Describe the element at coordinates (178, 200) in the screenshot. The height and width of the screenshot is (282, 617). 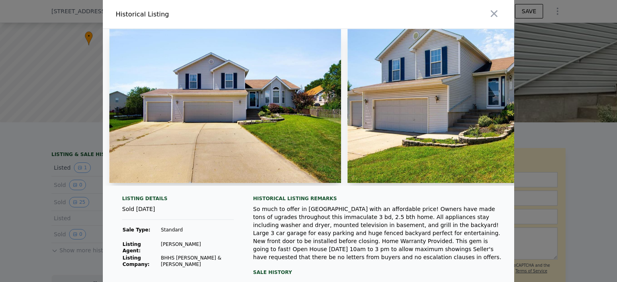
I see `div: Listing Details` at that location.